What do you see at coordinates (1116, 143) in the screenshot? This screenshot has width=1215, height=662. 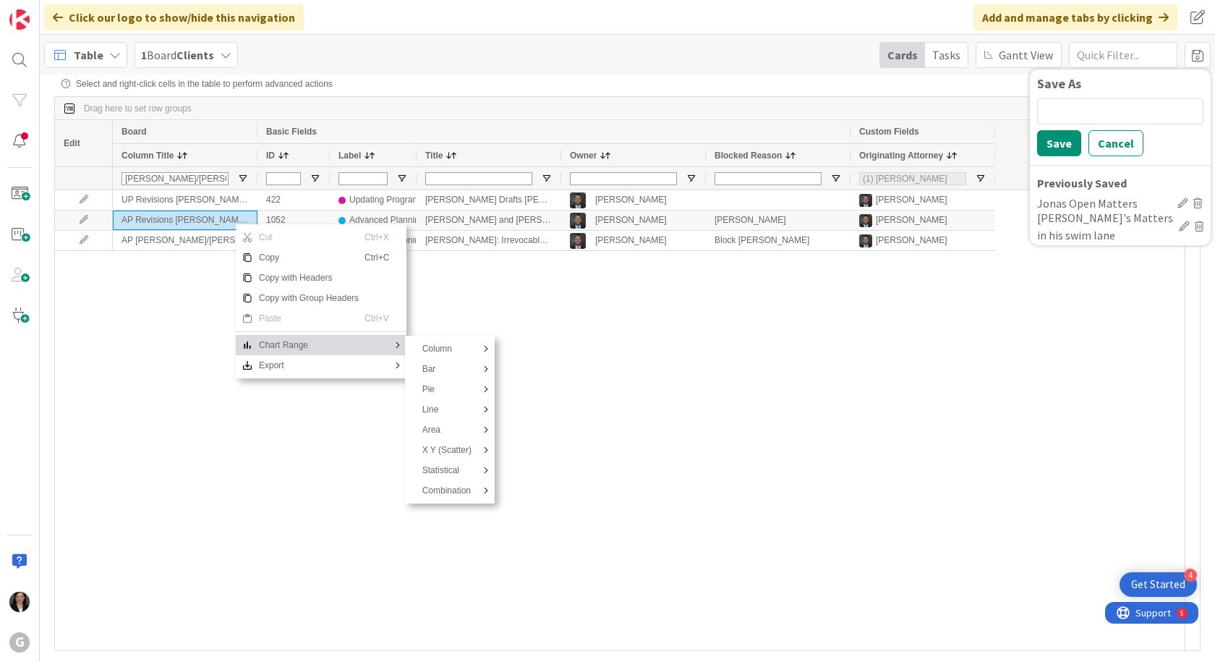 I see `button: Cancel` at bounding box center [1116, 143].